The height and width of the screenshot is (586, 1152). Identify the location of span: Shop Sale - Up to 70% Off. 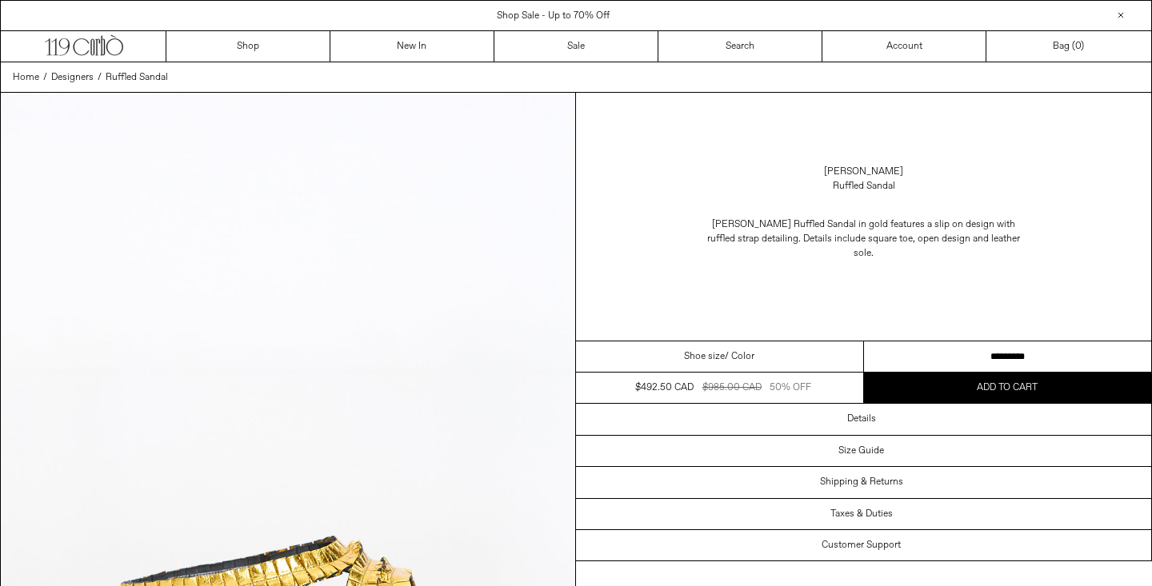
(553, 16).